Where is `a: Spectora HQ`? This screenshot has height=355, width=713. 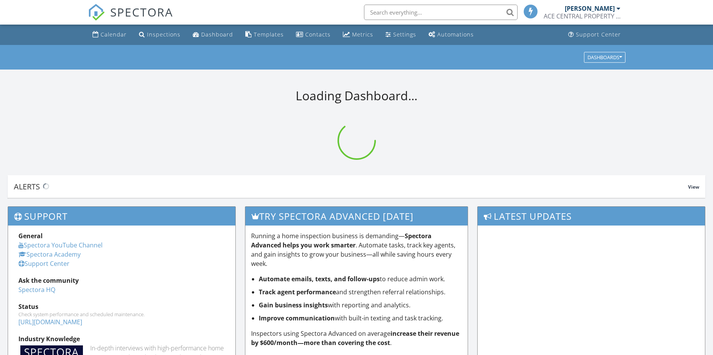
a: Spectora HQ is located at coordinates (37, 290).